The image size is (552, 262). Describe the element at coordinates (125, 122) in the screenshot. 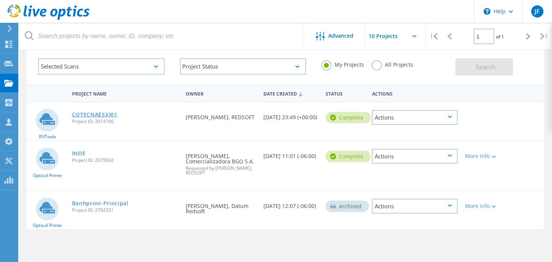

I see `span: Project ID: 3014166` at that location.